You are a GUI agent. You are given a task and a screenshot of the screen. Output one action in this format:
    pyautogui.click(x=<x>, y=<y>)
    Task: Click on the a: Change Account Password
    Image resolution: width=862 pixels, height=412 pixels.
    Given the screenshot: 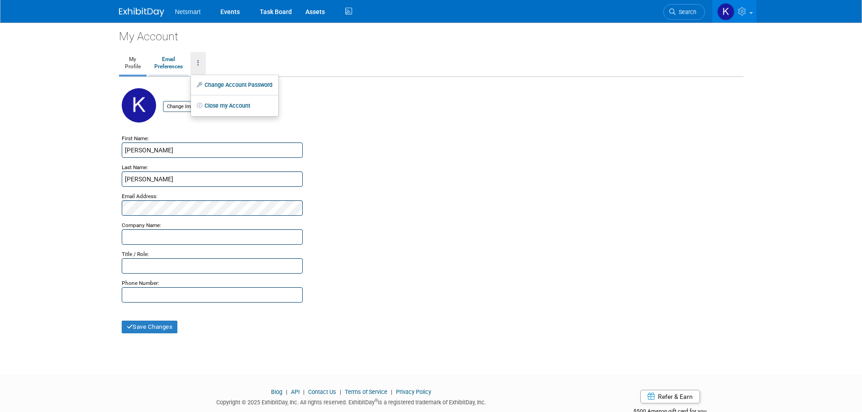 What is the action you would take?
    pyautogui.click(x=234, y=85)
    